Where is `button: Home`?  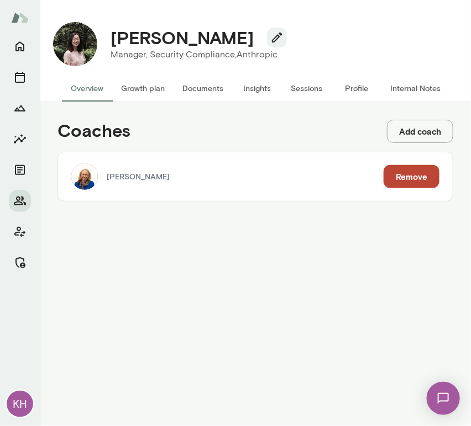
button: Home is located at coordinates (20, 46).